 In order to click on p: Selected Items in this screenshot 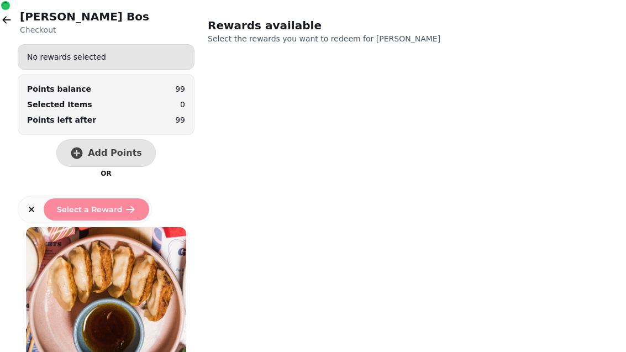, I will do `click(60, 104)`.